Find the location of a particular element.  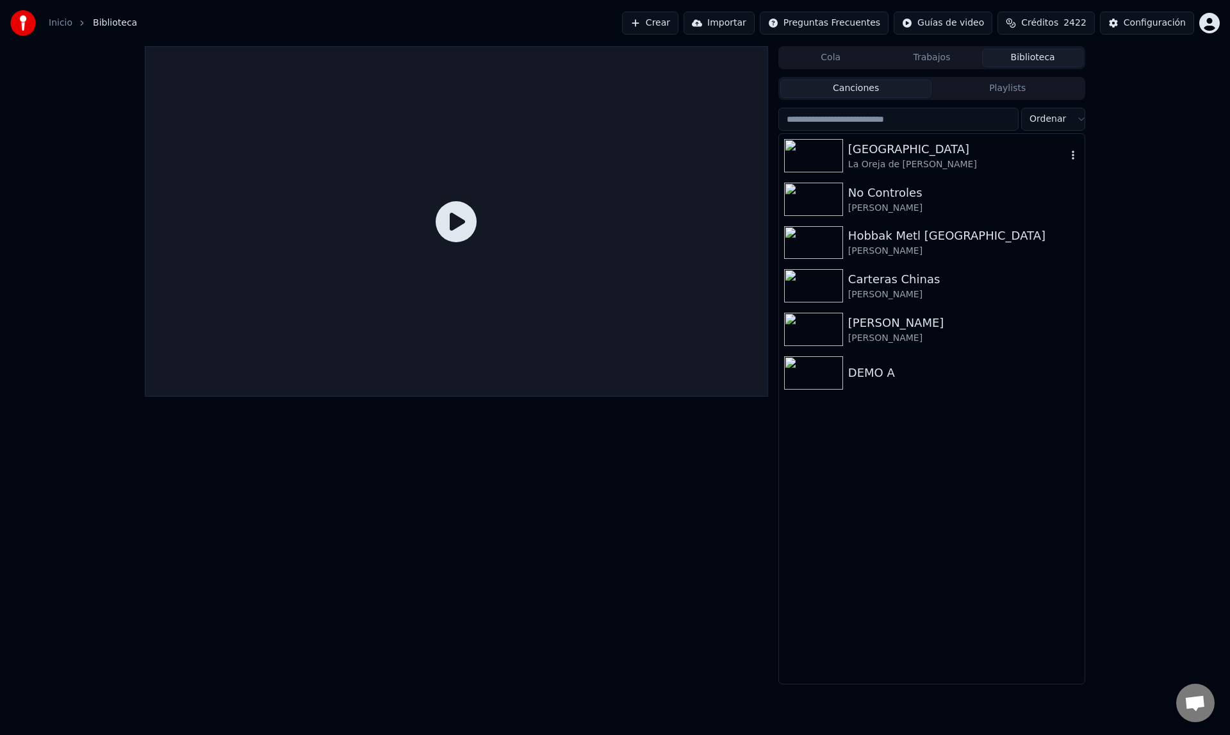

div: Configuración is located at coordinates (1154, 23).